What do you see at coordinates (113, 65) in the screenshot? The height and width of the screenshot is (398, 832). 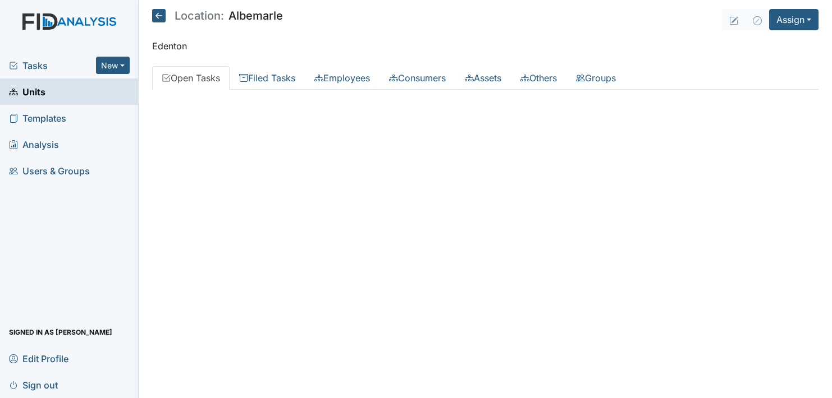 I see `button: New` at bounding box center [113, 65].